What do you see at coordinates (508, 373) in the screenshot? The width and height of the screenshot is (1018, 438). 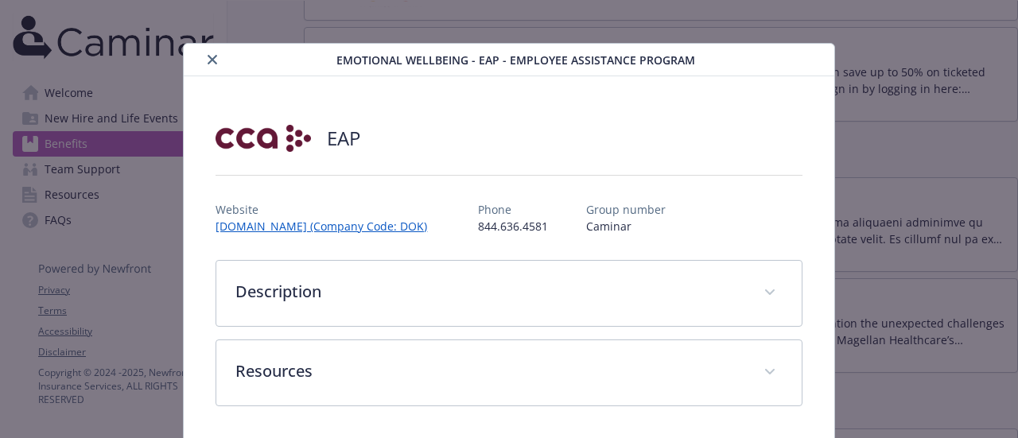 I see `div: Resources` at bounding box center [508, 373].